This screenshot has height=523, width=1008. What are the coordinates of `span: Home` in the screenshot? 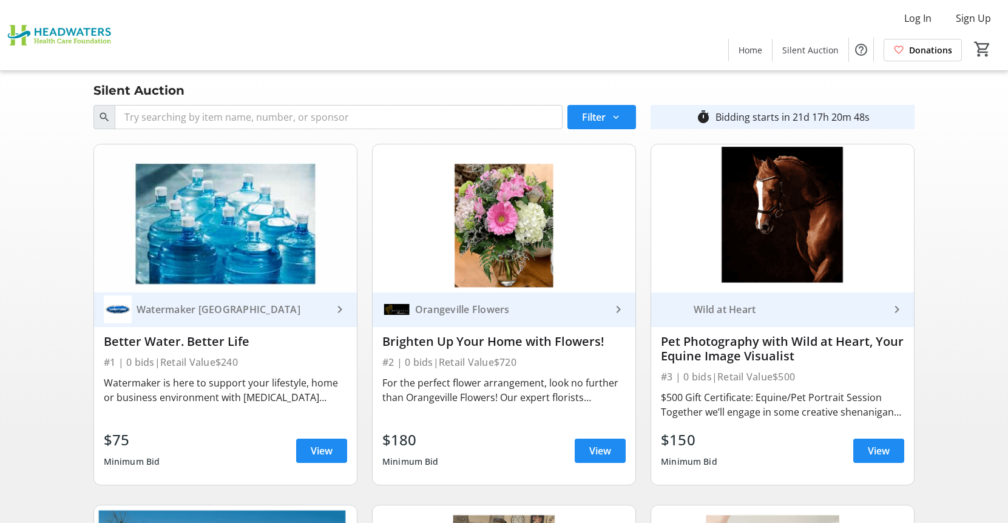 It's located at (750, 50).